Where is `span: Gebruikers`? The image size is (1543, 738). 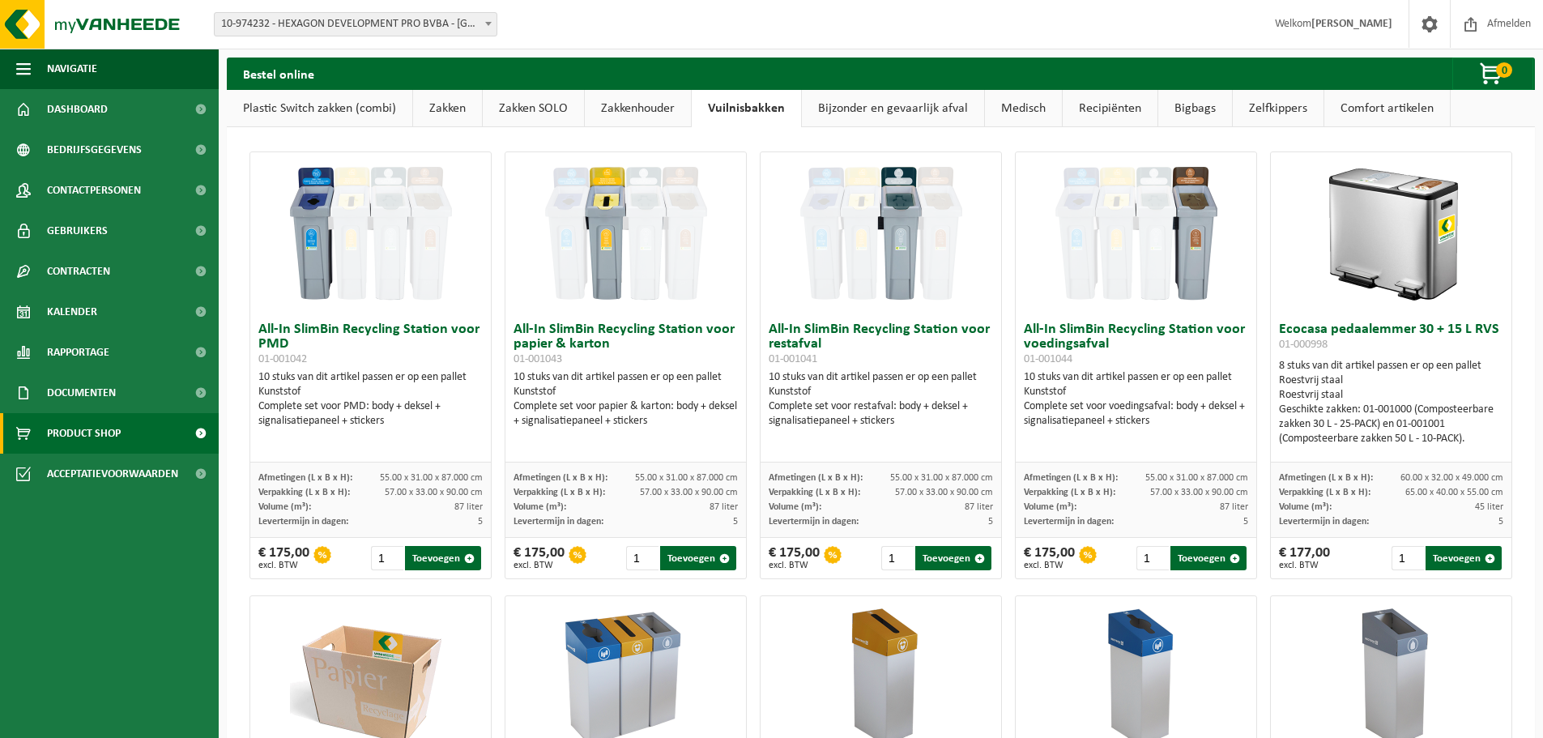
span: Gebruikers is located at coordinates (77, 231).